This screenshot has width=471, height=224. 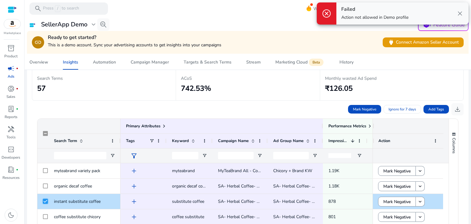 I want to click on button: search_insights, so click(x=103, y=25).